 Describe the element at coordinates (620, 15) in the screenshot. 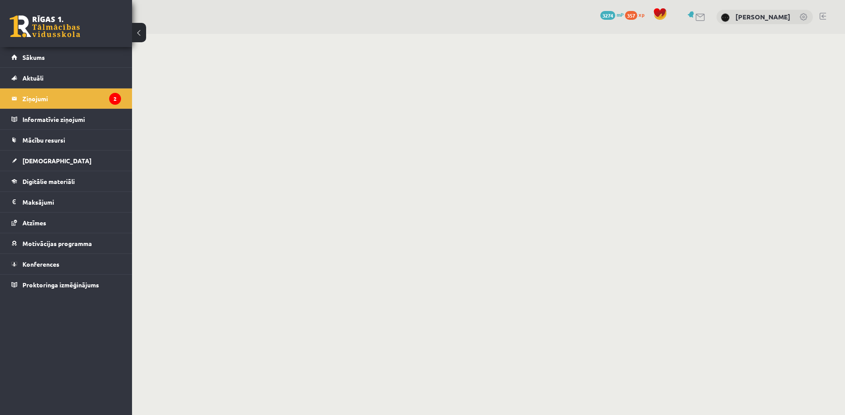

I see `span: mP` at that location.